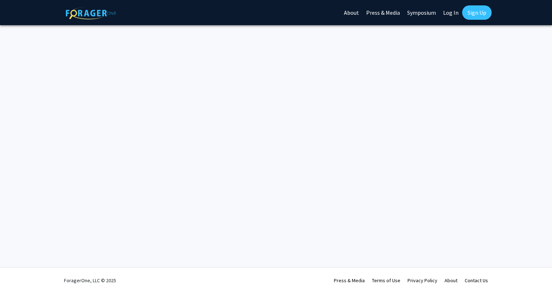 The image size is (552, 293). Describe the element at coordinates (349, 280) in the screenshot. I see `a: Press & Media` at that location.